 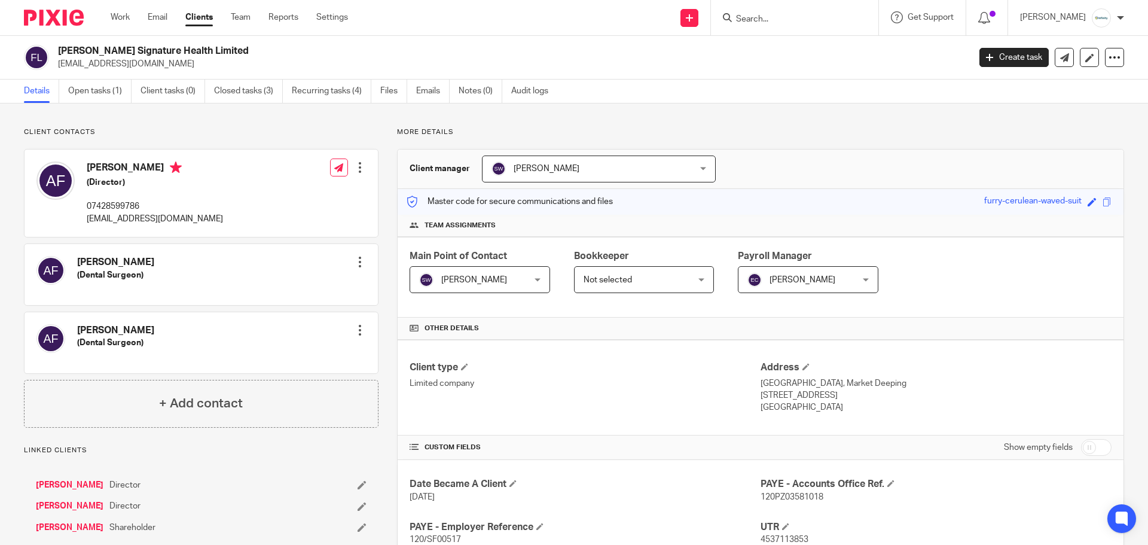 I want to click on span: Main Point of Contact, so click(x=458, y=256).